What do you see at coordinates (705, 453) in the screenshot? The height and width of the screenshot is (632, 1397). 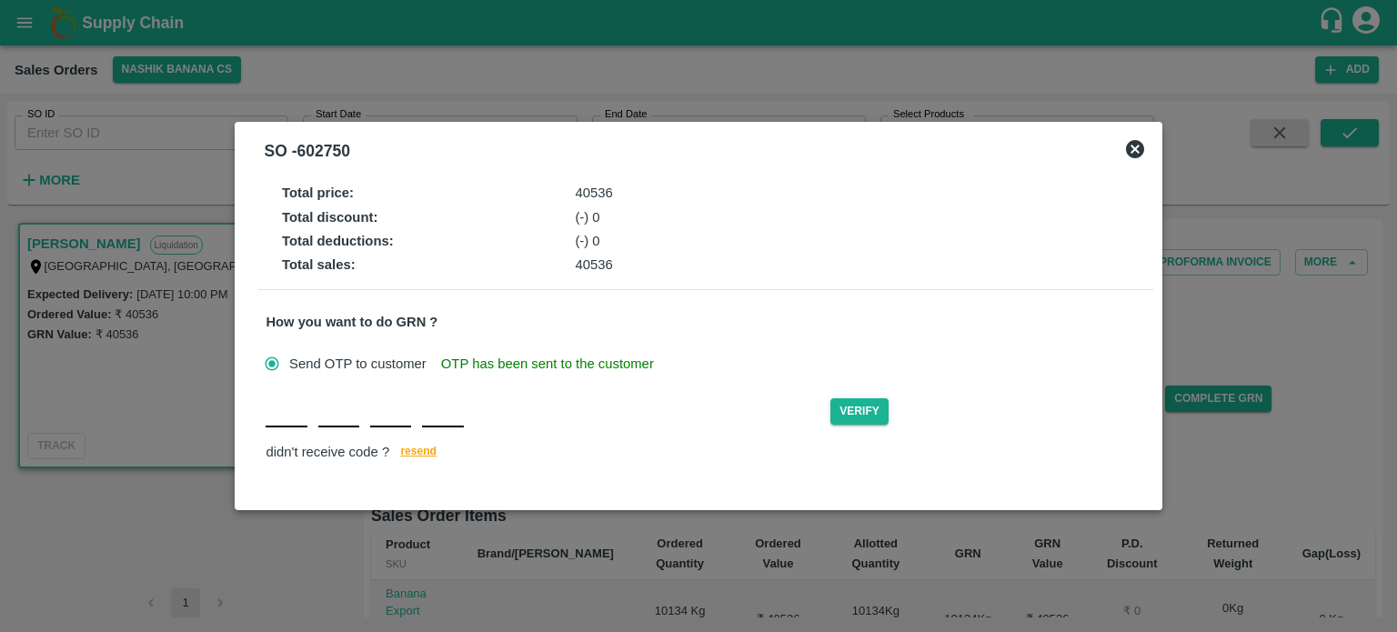 I see `div: didn't receive code ?` at bounding box center [705, 453].